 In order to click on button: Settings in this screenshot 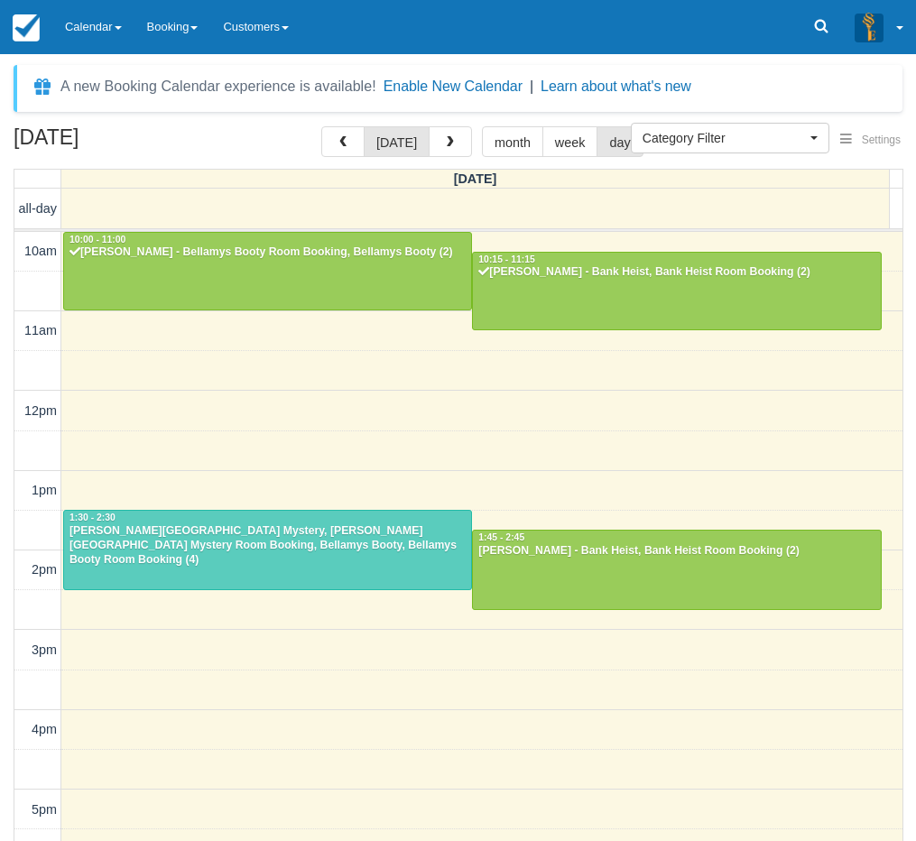, I will do `click(870, 140)`.